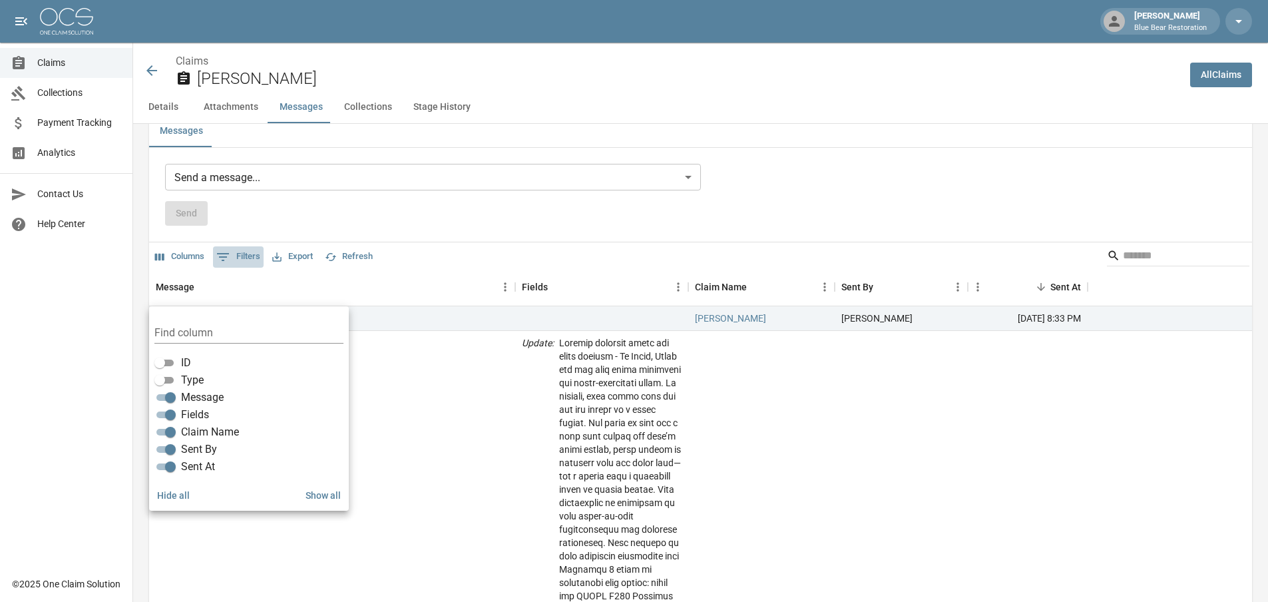  Describe the element at coordinates (292, 256) in the screenshot. I see `button: Export` at that location.